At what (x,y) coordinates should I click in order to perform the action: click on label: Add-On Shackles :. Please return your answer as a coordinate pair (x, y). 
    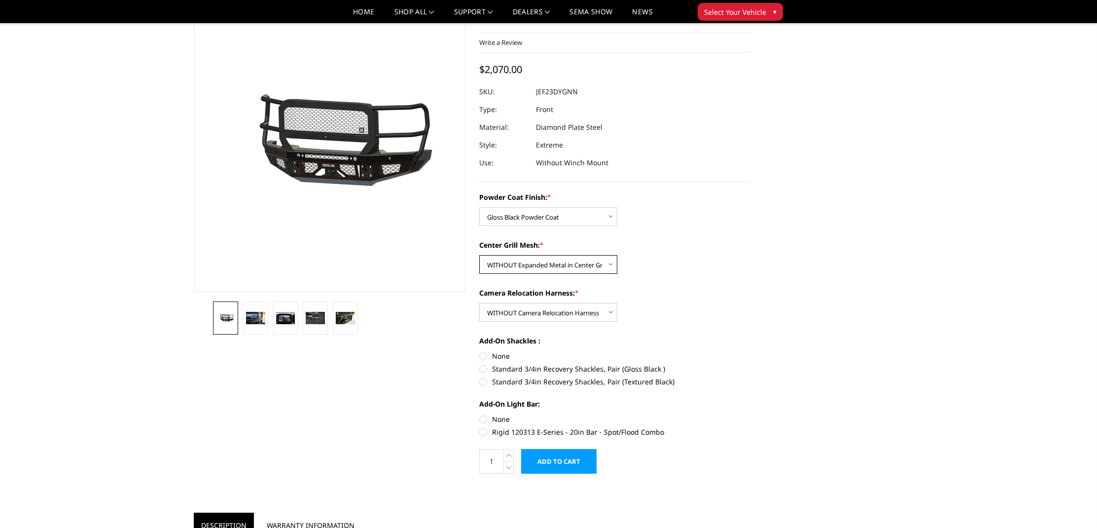
    Looking at the image, I should click on (615, 340).